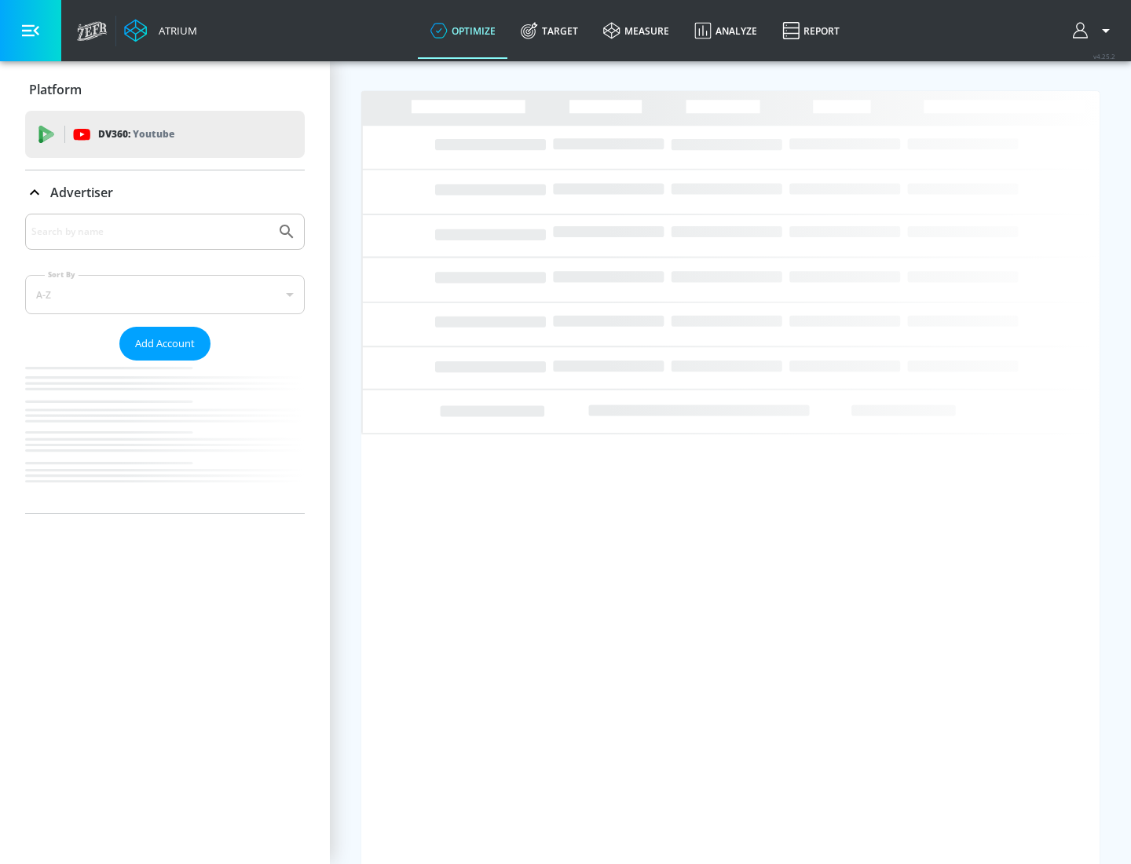  Describe the element at coordinates (82, 192) in the screenshot. I see `p: Advertiser` at that location.